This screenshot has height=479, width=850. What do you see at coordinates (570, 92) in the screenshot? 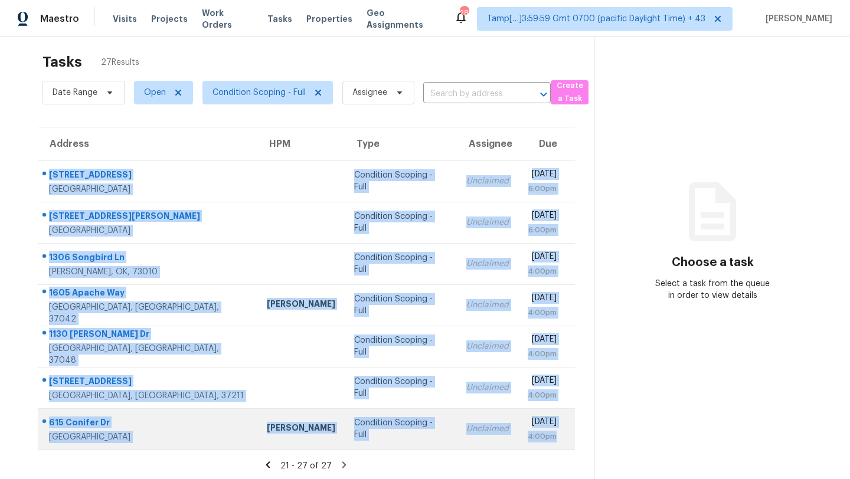
I see `button: Create a Task` at bounding box center [570, 92].